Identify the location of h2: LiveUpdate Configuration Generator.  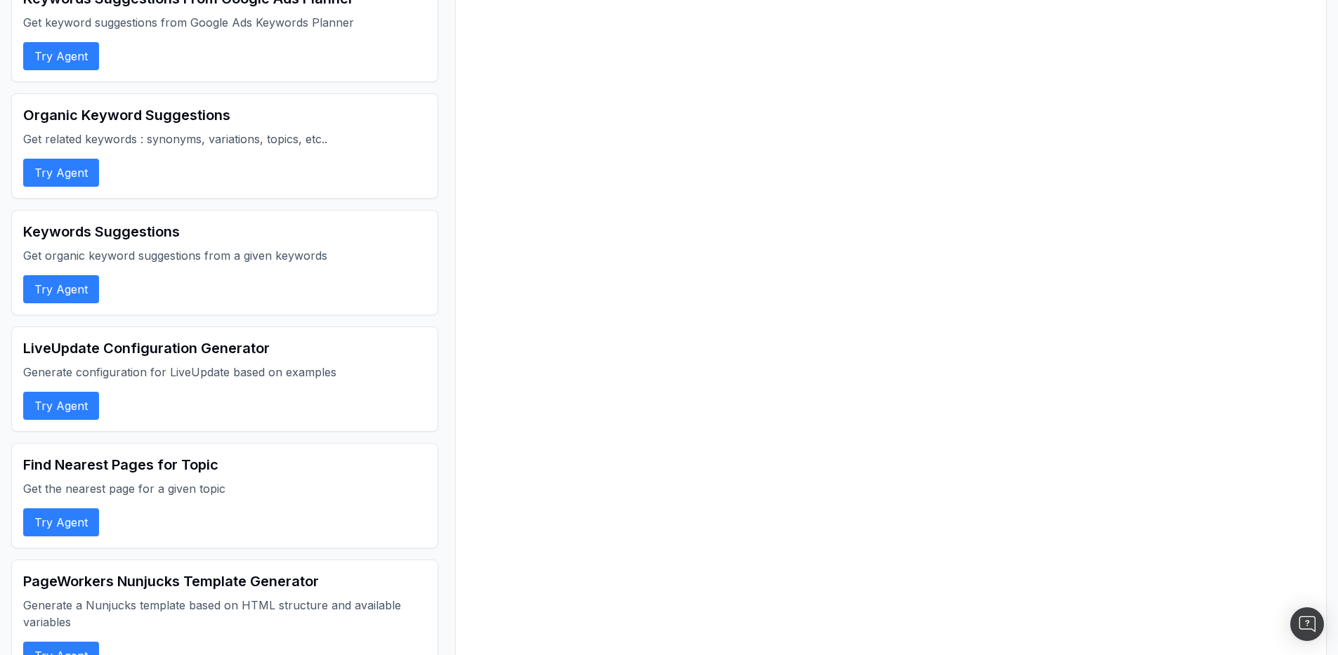
(225, 348).